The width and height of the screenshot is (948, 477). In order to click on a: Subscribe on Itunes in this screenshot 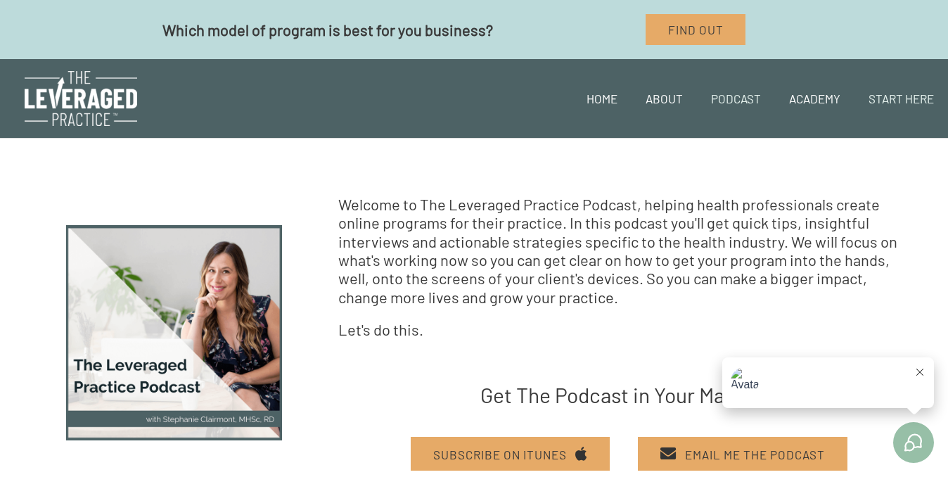, I will do `click(510, 454)`.